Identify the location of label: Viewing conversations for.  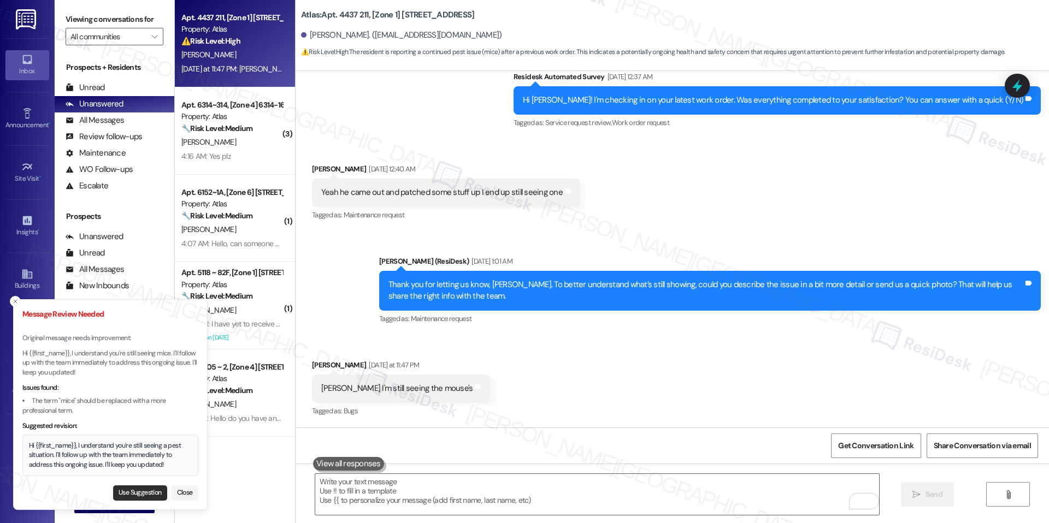
(114, 19).